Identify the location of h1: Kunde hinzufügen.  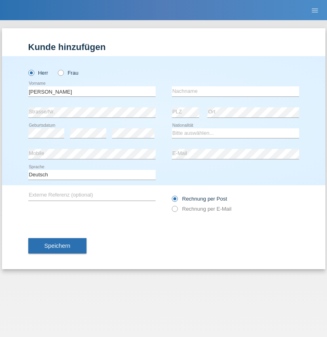
(164, 47).